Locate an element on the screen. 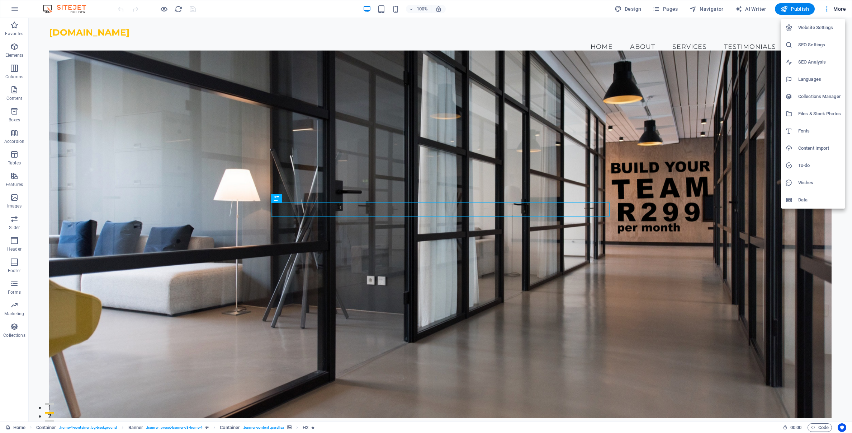 This screenshot has width=852, height=433. h6: SEO Settings is located at coordinates (820, 45).